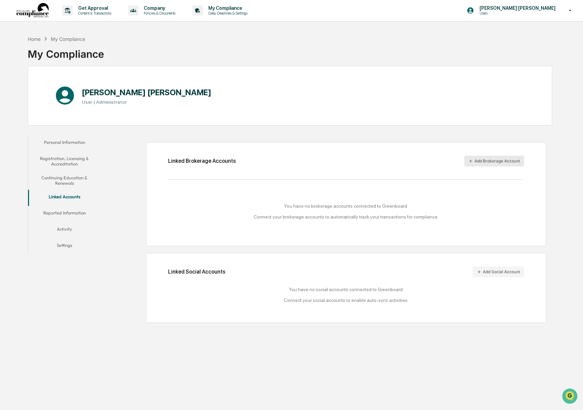 The image size is (583, 410). Describe the element at coordinates (65, 144) in the screenshot. I see `button: Personal Information` at that location.